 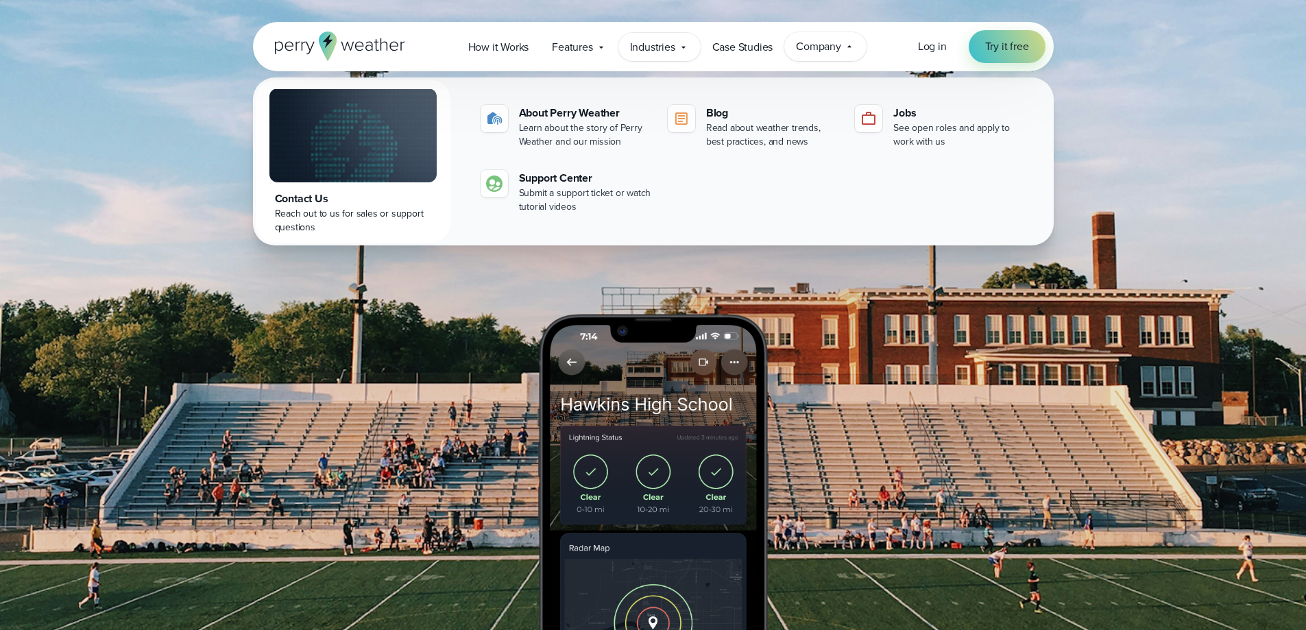 I want to click on span: Features, so click(x=572, y=47).